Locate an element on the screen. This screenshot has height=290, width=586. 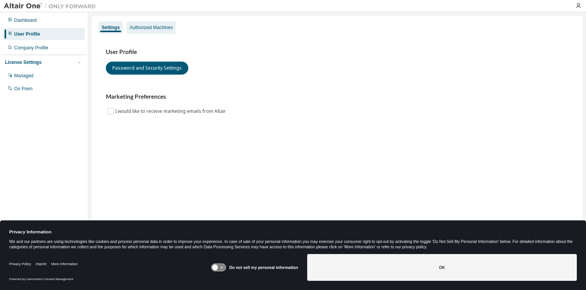
h3: Marketing Preferences is located at coordinates (337, 97).